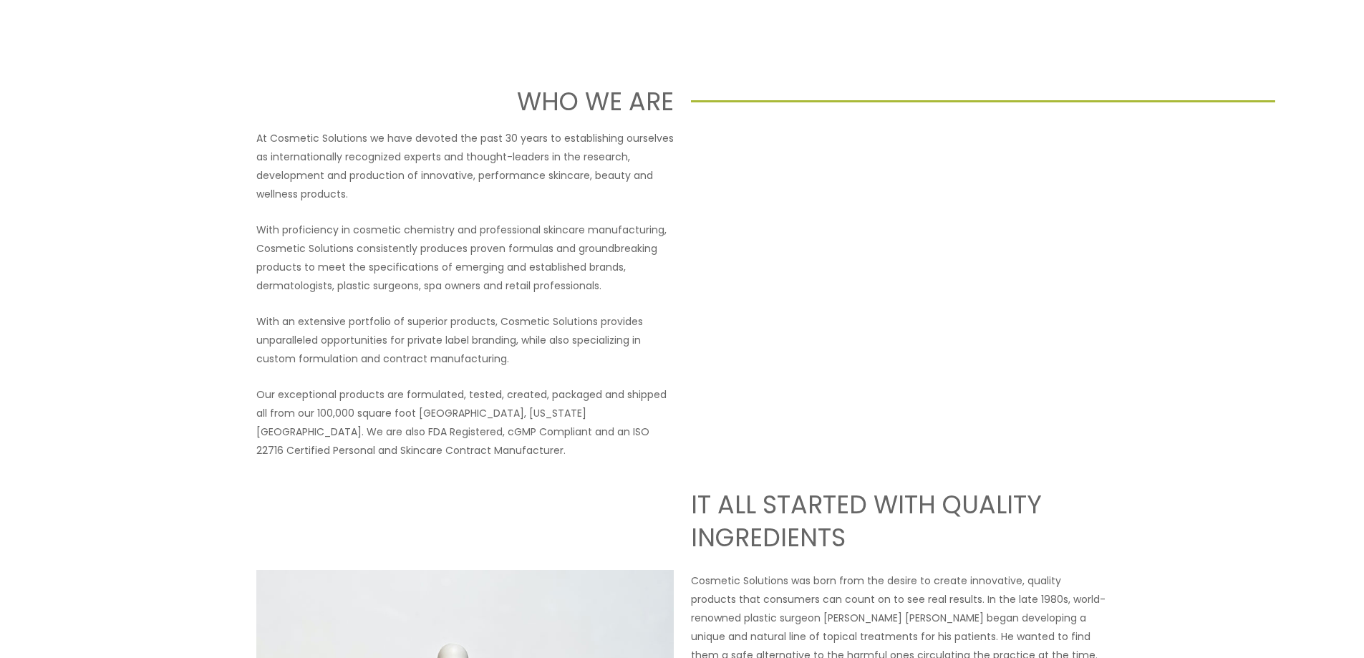 The width and height of the screenshot is (1364, 658). Describe the element at coordinates (465, 340) in the screenshot. I see `p: With an extensive portfolio of superior products, Cosmetic Solutions provides unparalleled opport...` at that location.